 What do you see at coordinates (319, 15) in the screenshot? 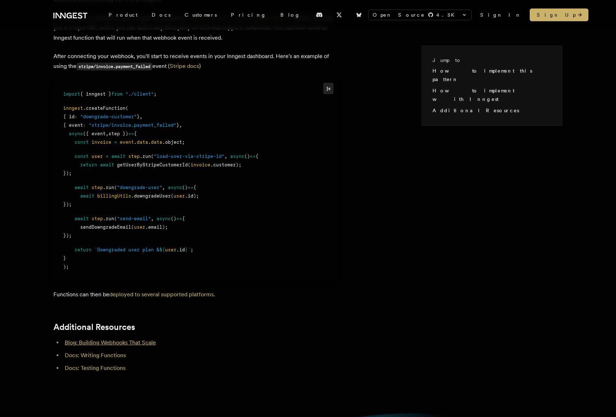
I see `a: Discord` at bounding box center [319, 15].